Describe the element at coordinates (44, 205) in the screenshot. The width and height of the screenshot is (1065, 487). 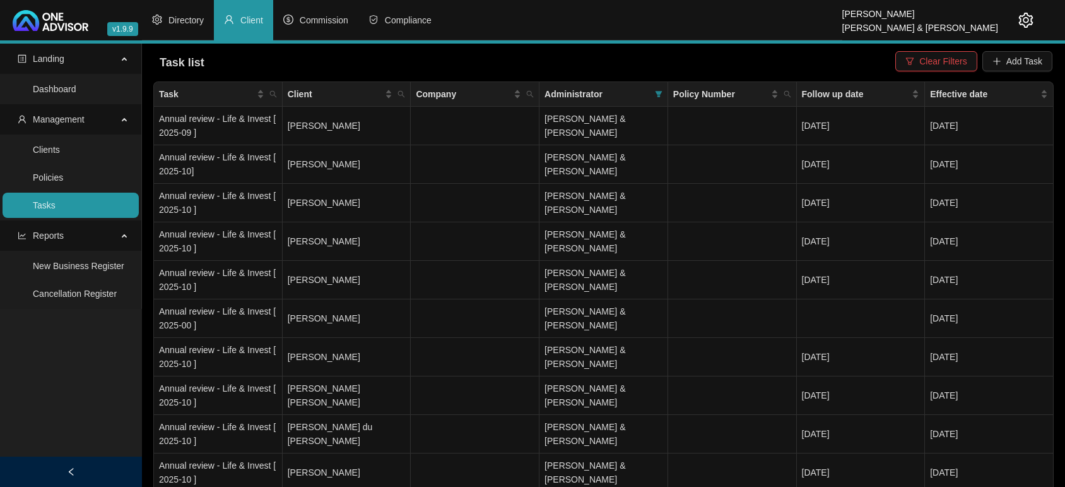
I see `a: Tasks` at that location.